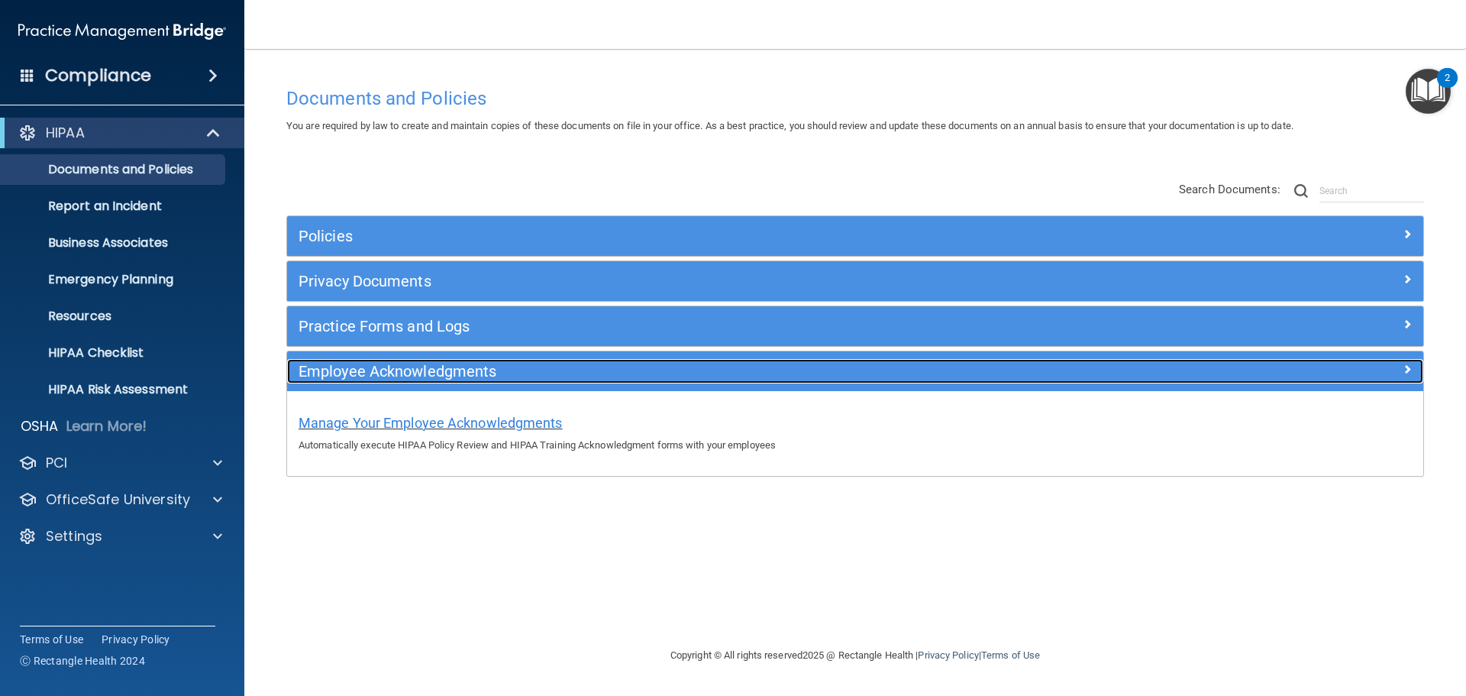 Image resolution: width=1466 pixels, height=696 pixels. I want to click on span: You are required by law to create and maintain copies of these documents on file in your office. ..., so click(790, 125).